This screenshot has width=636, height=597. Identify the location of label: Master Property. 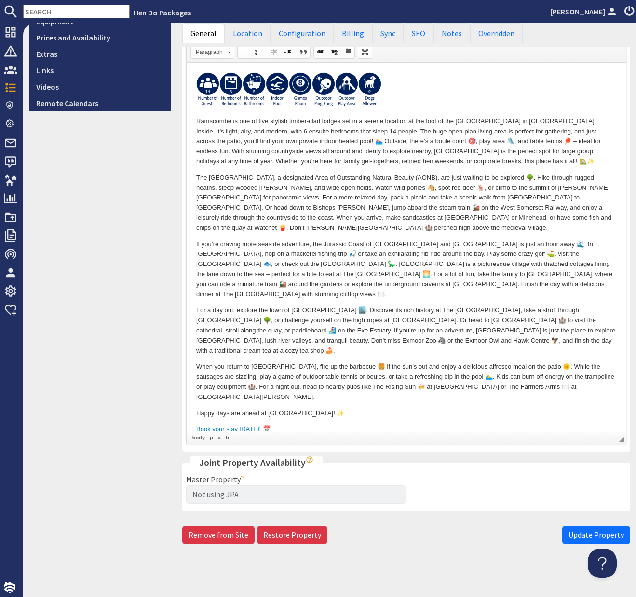
(216, 480).